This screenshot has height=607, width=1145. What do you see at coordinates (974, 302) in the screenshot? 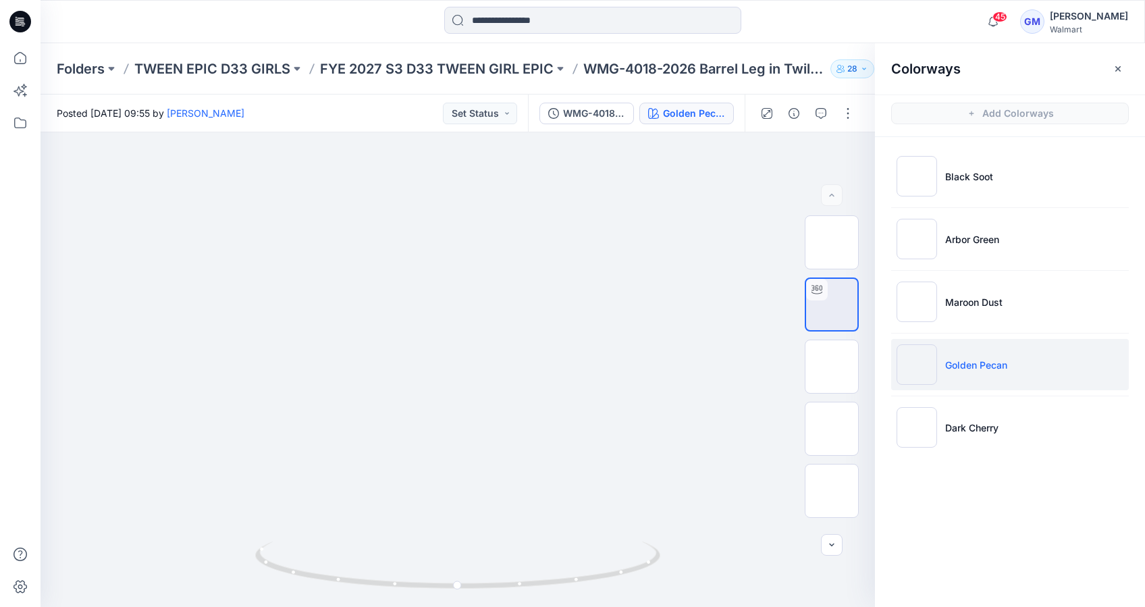
I see `p: Maroon Dust` at bounding box center [974, 302].